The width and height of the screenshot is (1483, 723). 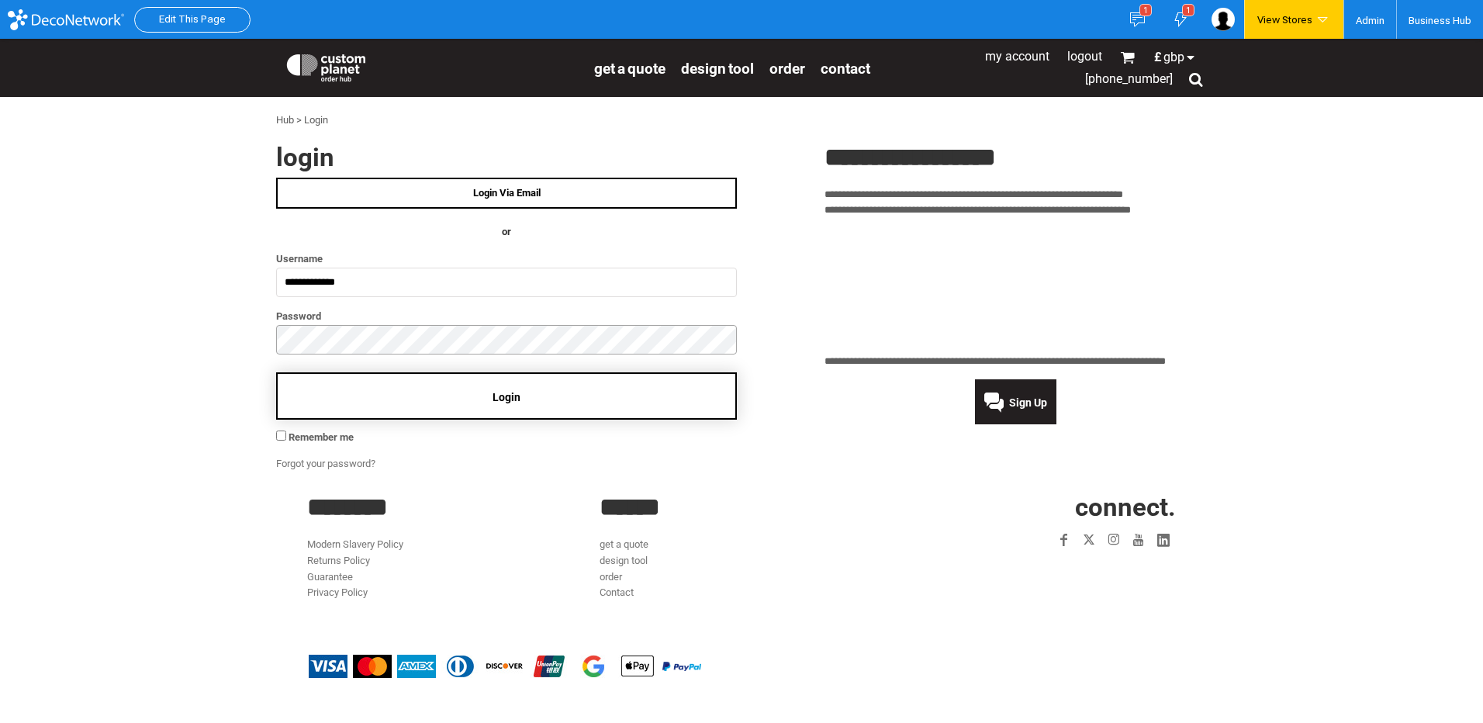 What do you see at coordinates (1174, 57) in the screenshot?
I see `span: GBP` at bounding box center [1174, 57].